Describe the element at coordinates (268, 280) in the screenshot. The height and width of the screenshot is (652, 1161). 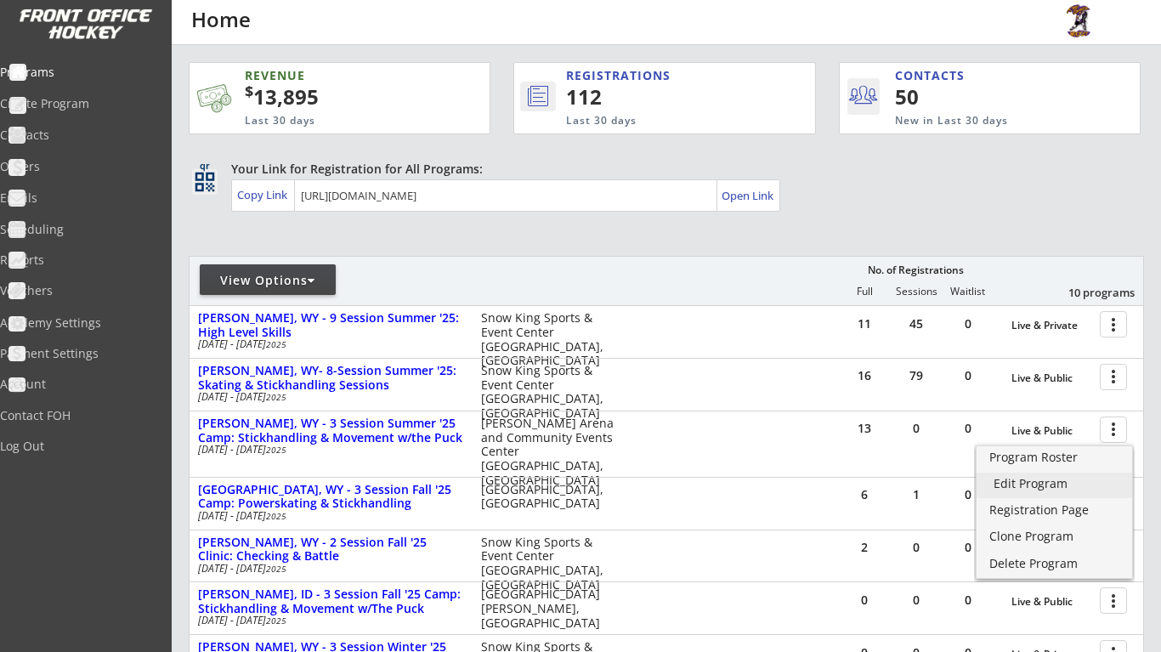
I see `div: View Options` at that location.